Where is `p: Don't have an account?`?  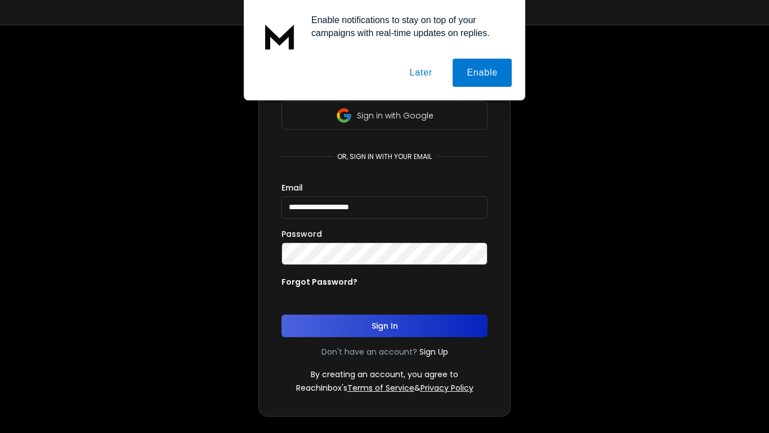
p: Don't have an account? is located at coordinates (370, 352).